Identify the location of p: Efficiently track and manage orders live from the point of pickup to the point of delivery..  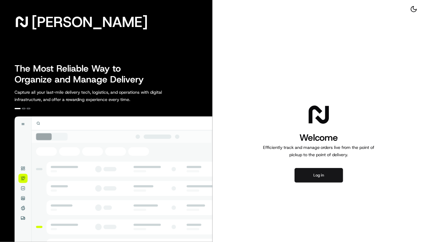
(319, 151).